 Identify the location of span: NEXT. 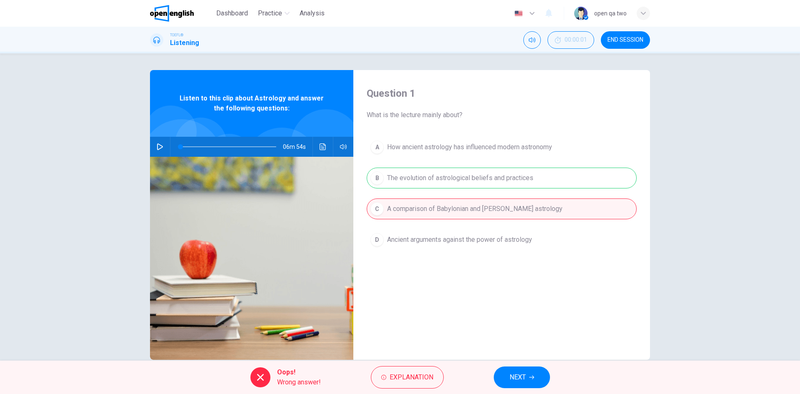
(518, 377).